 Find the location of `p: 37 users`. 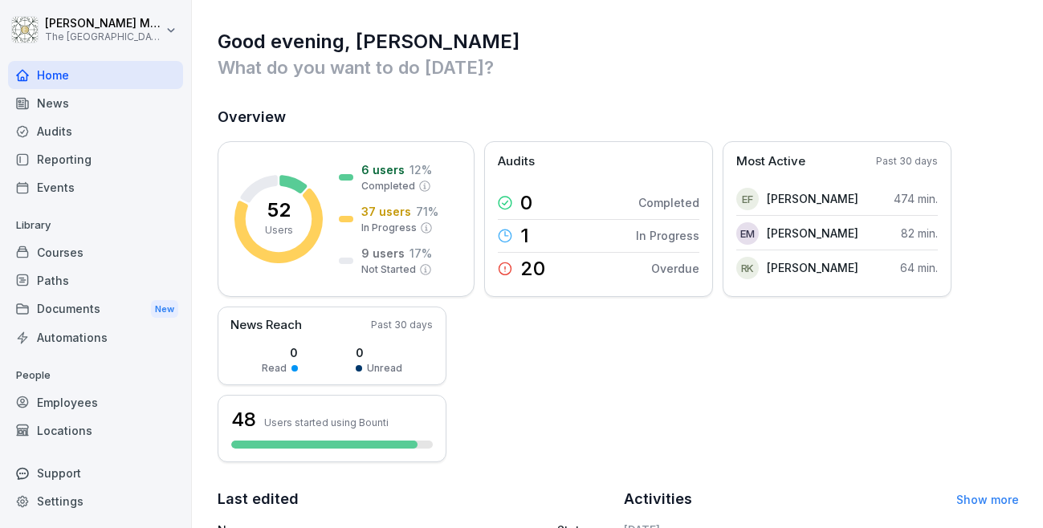

p: 37 users is located at coordinates (386, 211).